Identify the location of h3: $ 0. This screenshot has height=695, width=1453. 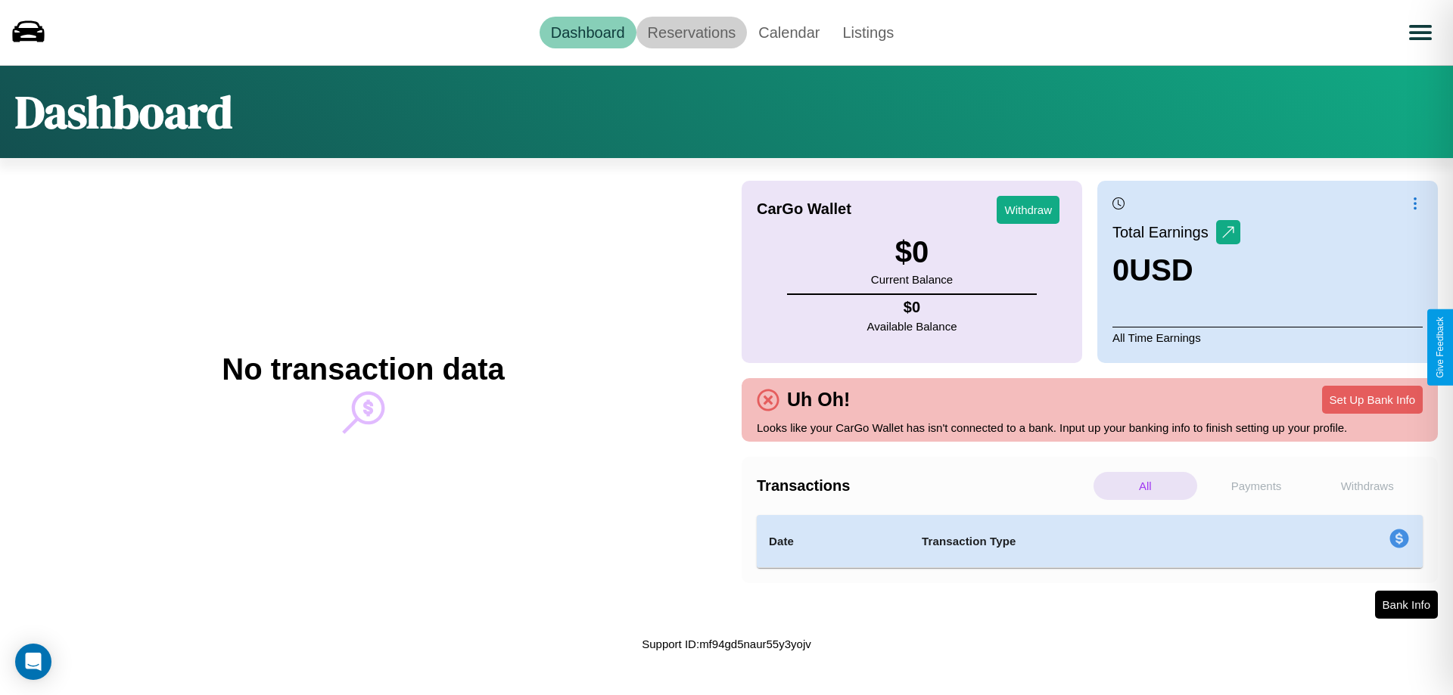
(912, 252).